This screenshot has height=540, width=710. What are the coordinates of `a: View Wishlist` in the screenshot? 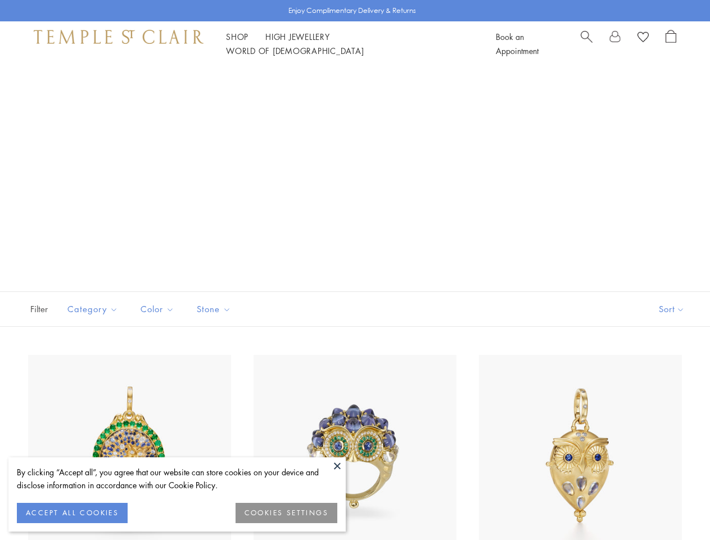 It's located at (643, 38).